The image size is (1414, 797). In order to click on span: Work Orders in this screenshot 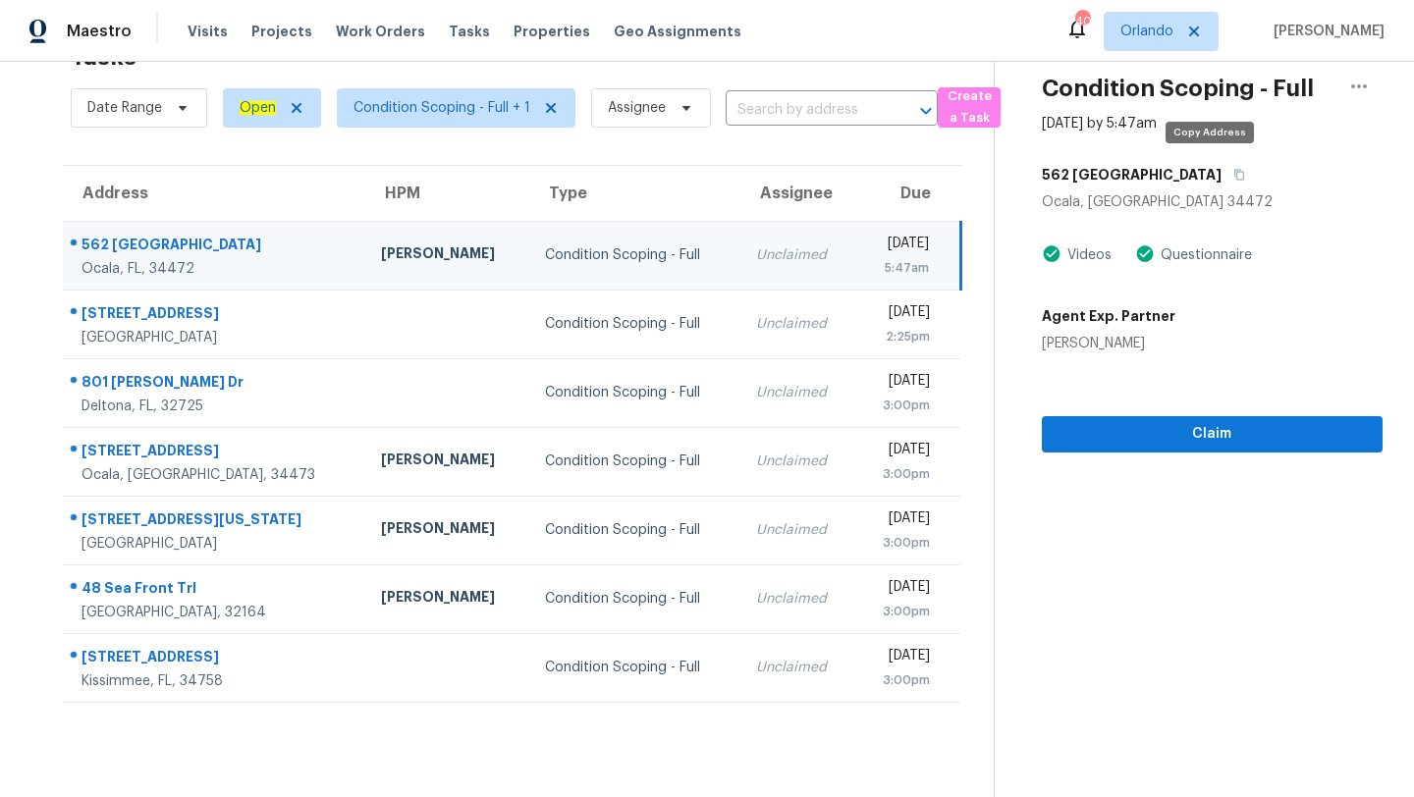, I will do `click(380, 31)`.